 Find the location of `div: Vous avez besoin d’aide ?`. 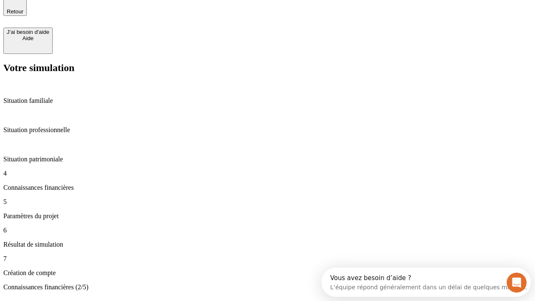

div: Vous avez besoin d’aide ? is located at coordinates (107, 10).